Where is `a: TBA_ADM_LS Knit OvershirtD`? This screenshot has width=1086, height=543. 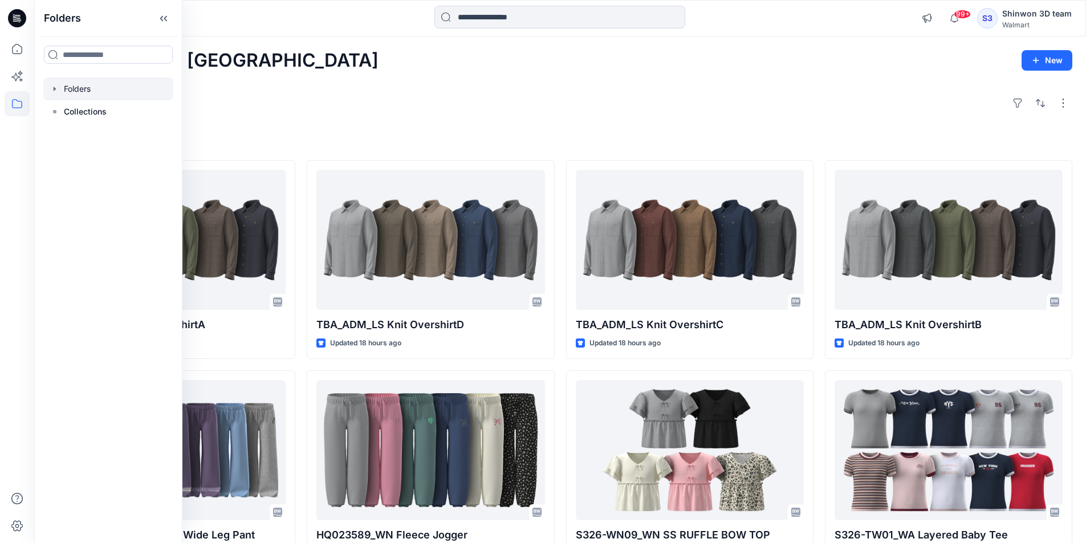 a: TBA_ADM_LS Knit OvershirtD is located at coordinates (430, 240).